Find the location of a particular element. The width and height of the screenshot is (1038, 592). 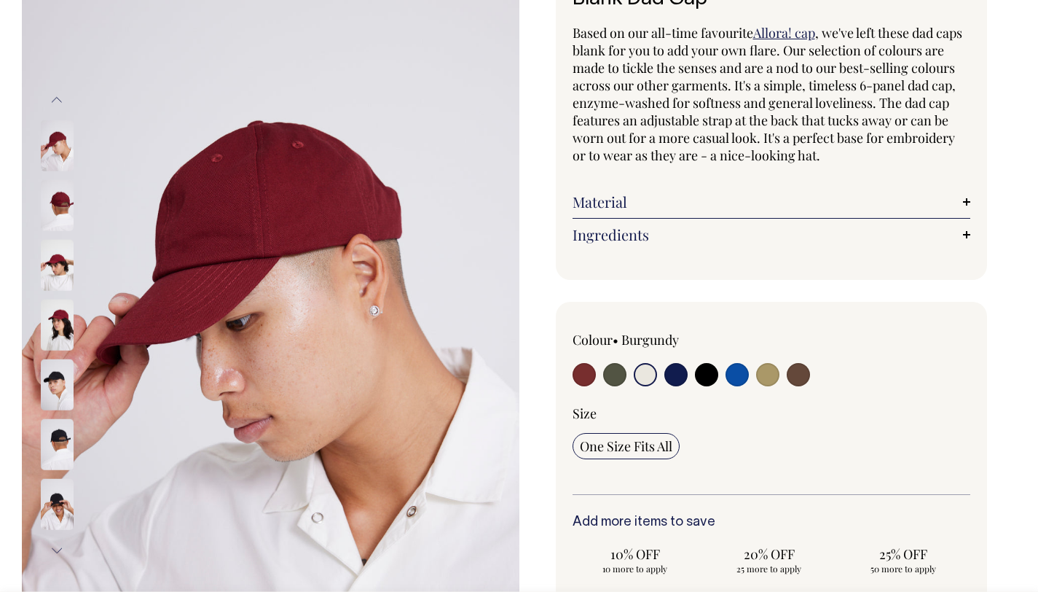

a: Allora! cap is located at coordinates (784, 33).